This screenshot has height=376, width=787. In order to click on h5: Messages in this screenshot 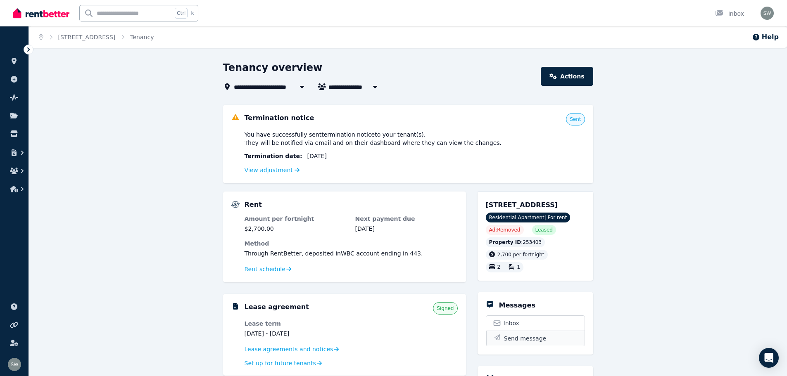, I will do `click(517, 306)`.